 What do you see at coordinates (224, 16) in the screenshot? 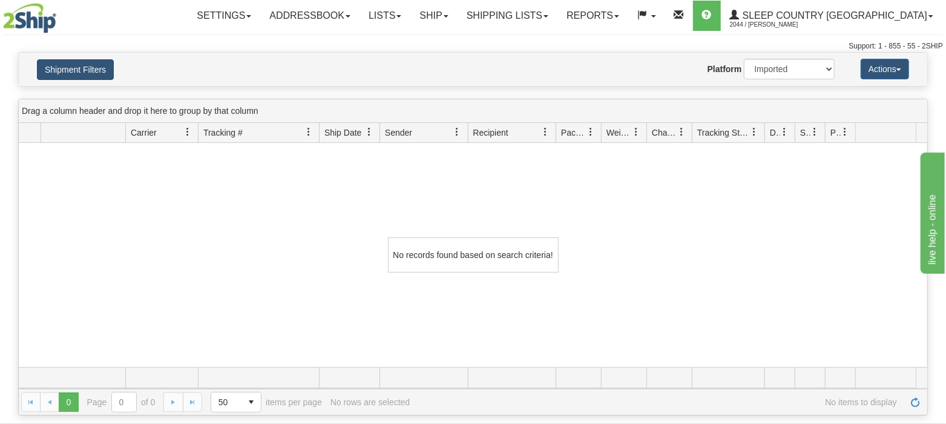
I see `a: Settings` at bounding box center [224, 16].